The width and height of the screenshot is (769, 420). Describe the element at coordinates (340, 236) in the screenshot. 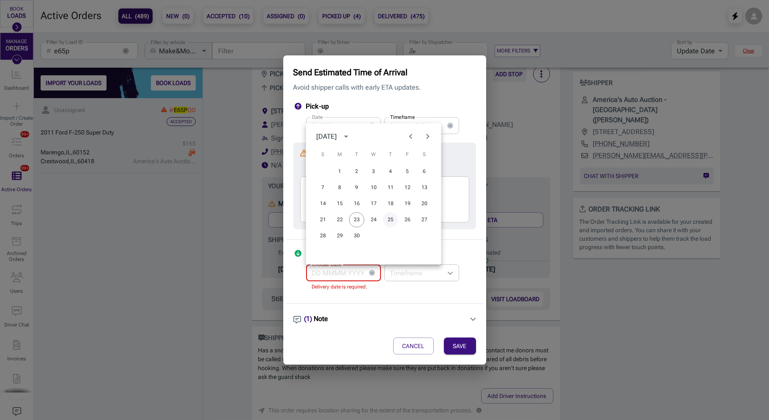

I see `button: 29` at that location.